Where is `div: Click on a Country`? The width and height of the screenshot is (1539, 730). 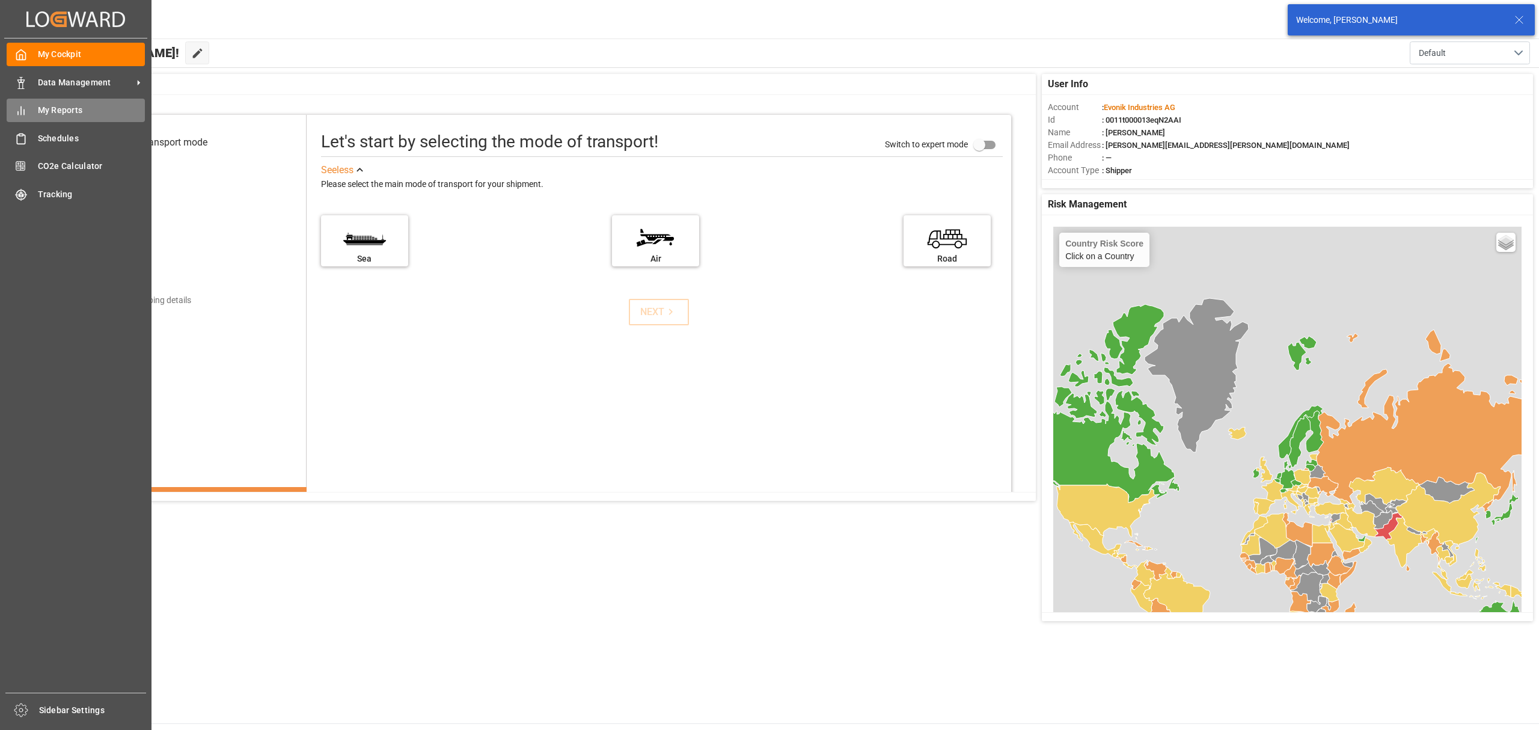
div: Click on a Country is located at coordinates (1105, 250).